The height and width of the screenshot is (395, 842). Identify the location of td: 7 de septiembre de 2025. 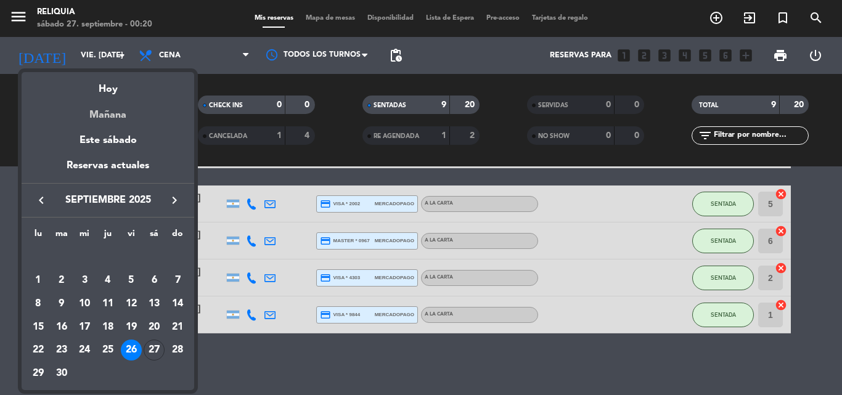
(177, 281).